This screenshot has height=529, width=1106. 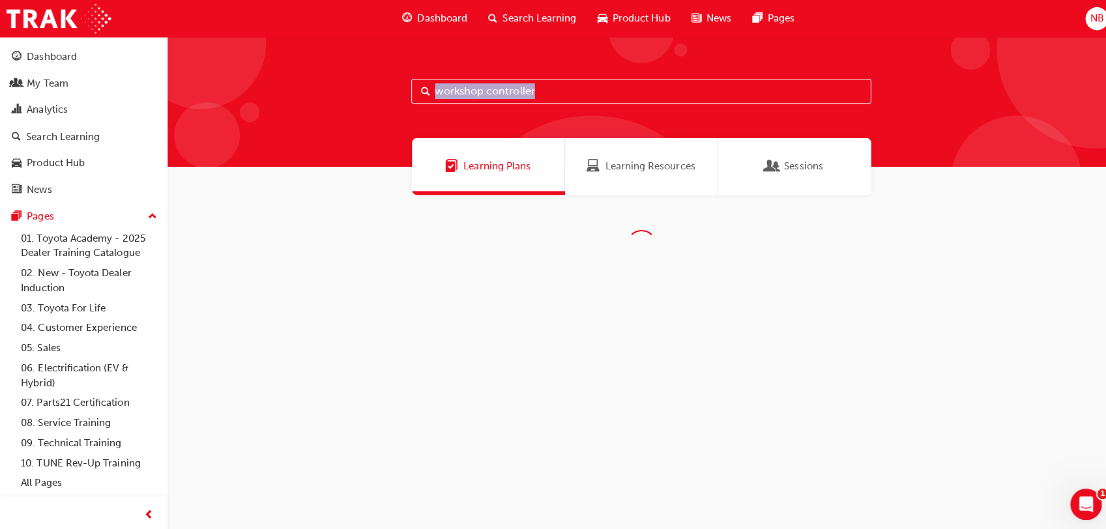 I want to click on a: Dashboard, so click(x=83, y=56).